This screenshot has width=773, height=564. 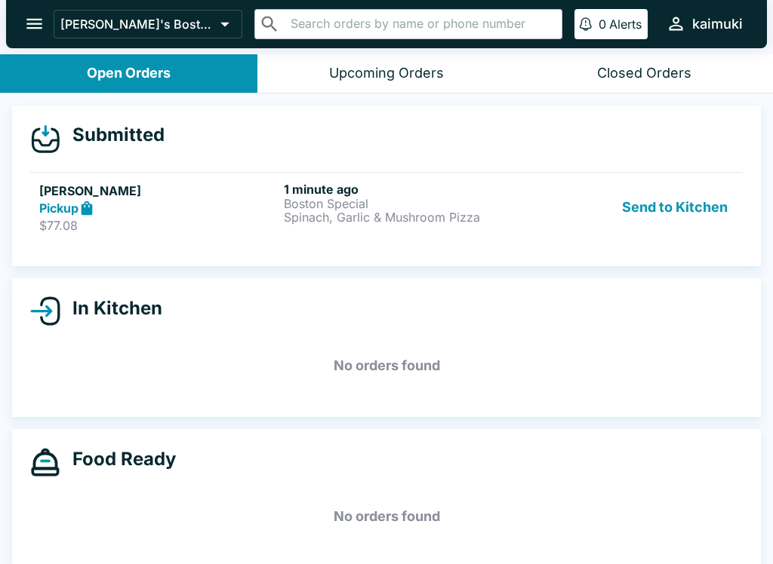 I want to click on p: Boston Special, so click(x=403, y=204).